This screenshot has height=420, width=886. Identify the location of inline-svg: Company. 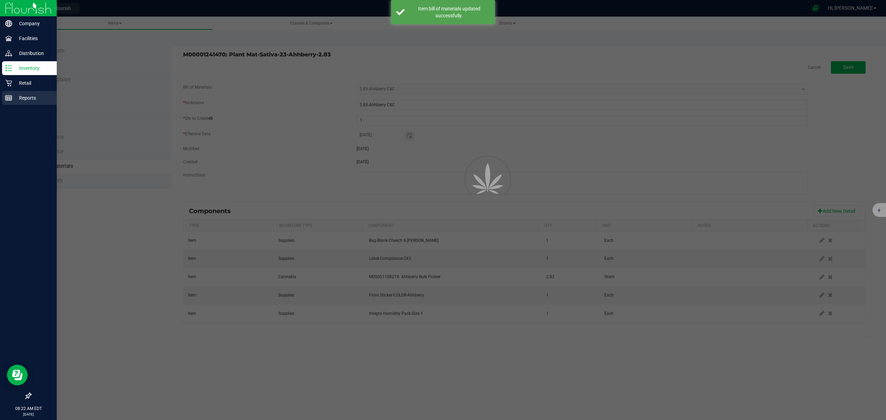
(9, 24).